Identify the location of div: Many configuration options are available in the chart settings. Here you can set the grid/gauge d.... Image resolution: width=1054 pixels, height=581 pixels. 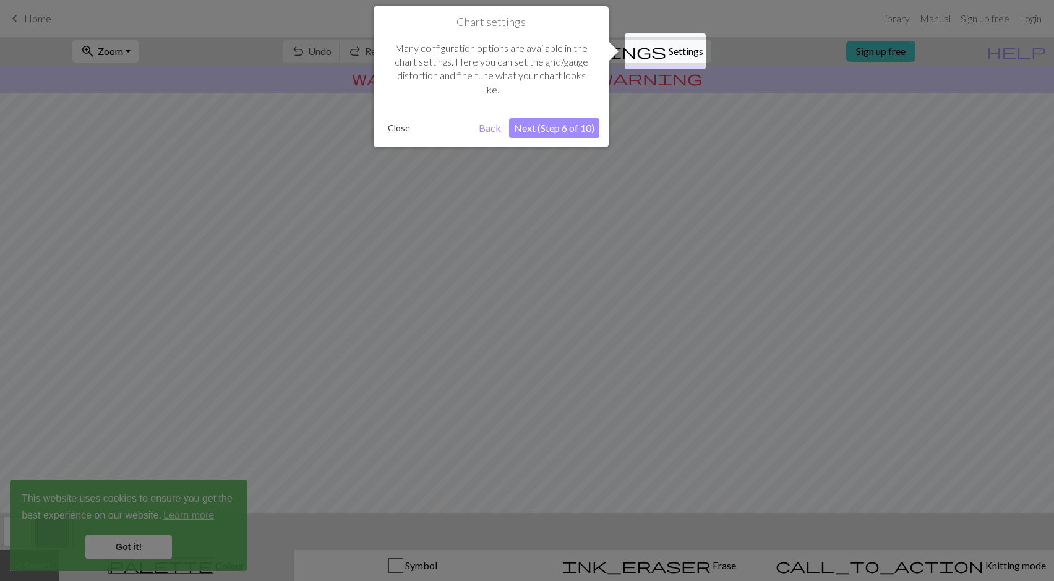
(491, 69).